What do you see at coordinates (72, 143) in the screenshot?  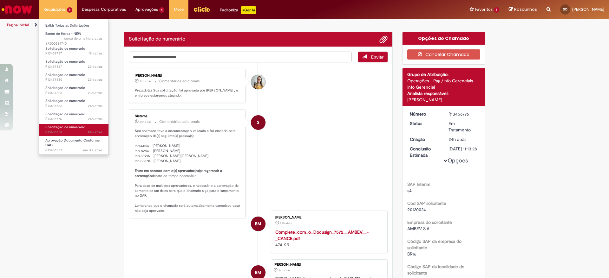 I see `span: Aprovação Documento Conforme DAG` at bounding box center [72, 143].